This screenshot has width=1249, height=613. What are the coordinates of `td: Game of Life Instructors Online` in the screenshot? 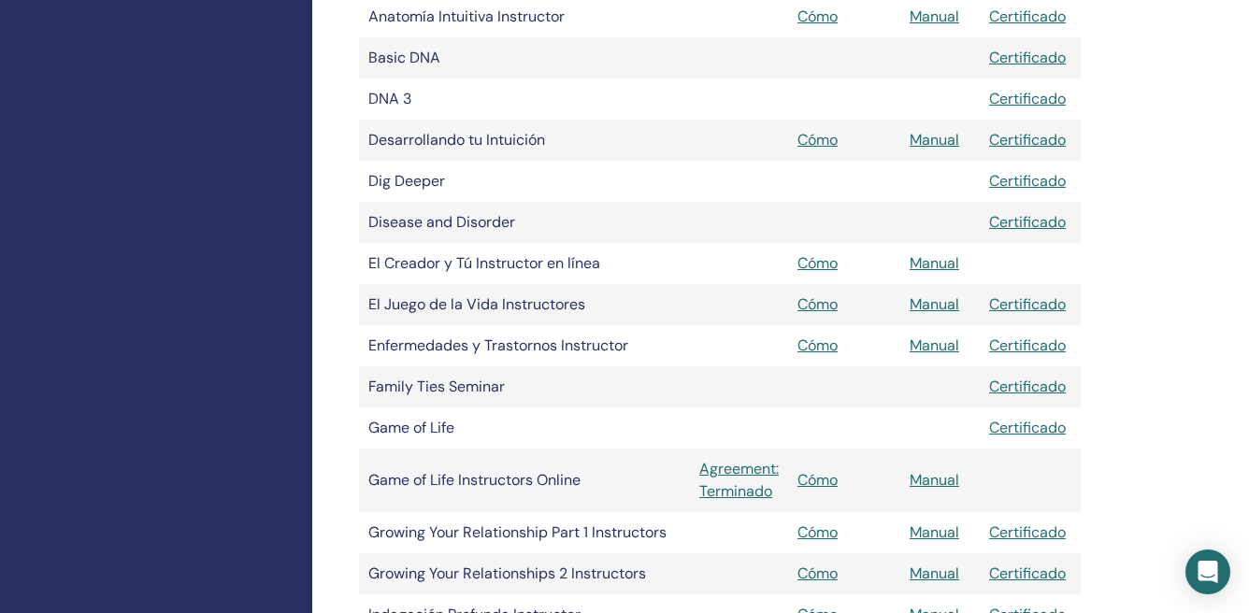 It's located at (525, 481).